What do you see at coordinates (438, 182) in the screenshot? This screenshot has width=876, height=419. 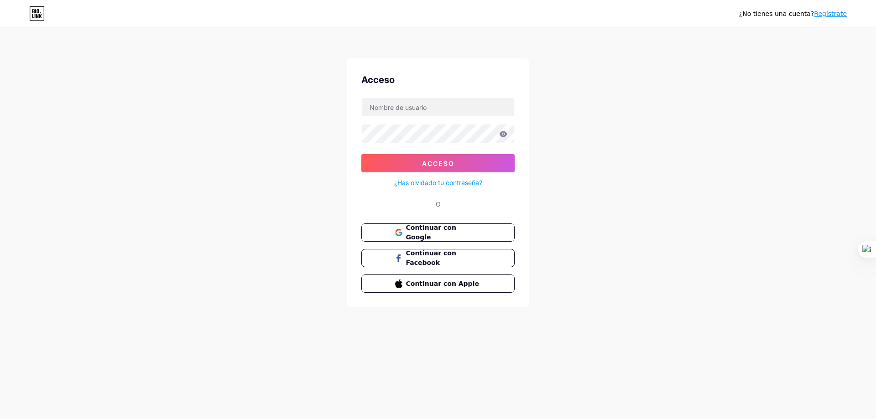 I see `a: ¿Has olvidado tu contraseña?` at bounding box center [438, 182].